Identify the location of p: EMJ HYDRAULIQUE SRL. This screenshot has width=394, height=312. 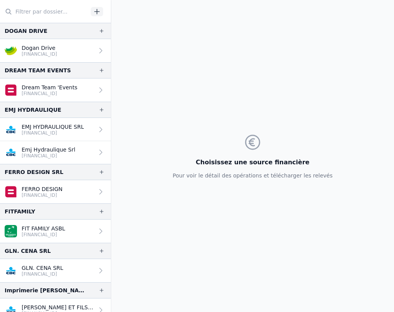
(53, 127).